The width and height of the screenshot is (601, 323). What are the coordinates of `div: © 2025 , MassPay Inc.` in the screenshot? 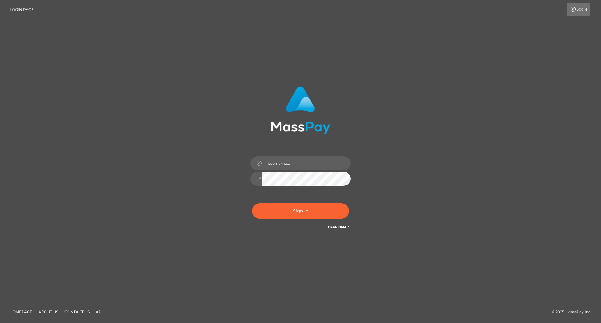 It's located at (574, 312).